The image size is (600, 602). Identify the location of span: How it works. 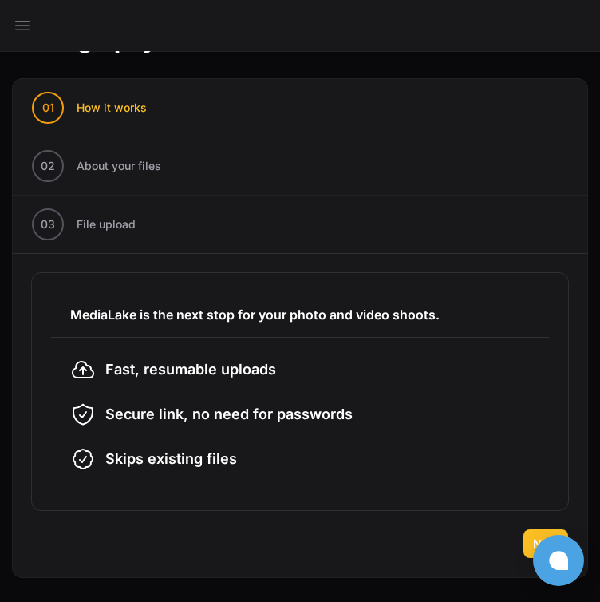
(112, 108).